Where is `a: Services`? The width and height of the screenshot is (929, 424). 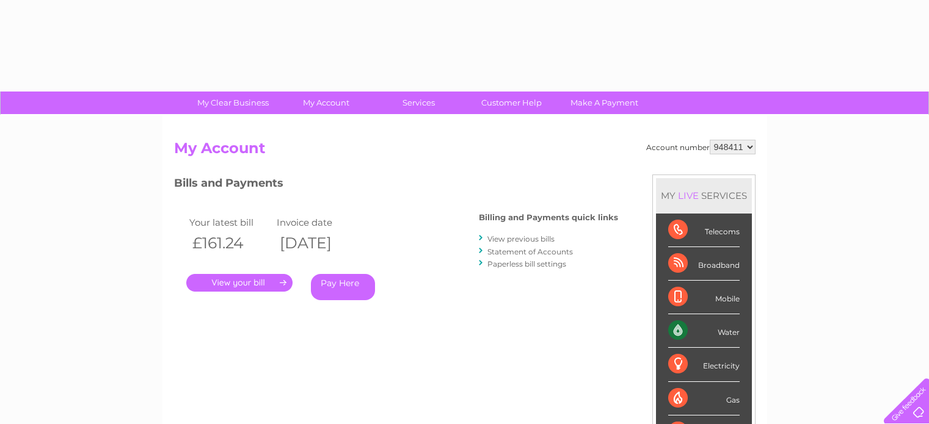
a: Services is located at coordinates (418, 103).